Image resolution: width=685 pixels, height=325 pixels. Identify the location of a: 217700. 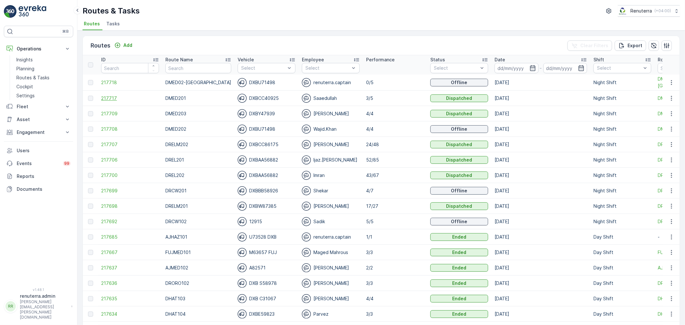
(130, 175).